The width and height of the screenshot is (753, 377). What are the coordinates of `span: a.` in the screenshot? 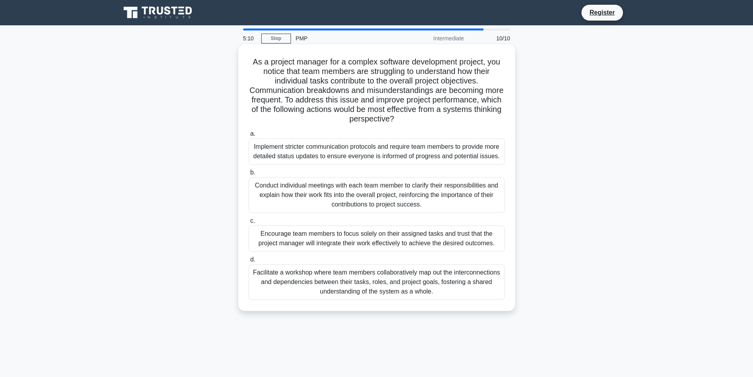 It's located at (253, 133).